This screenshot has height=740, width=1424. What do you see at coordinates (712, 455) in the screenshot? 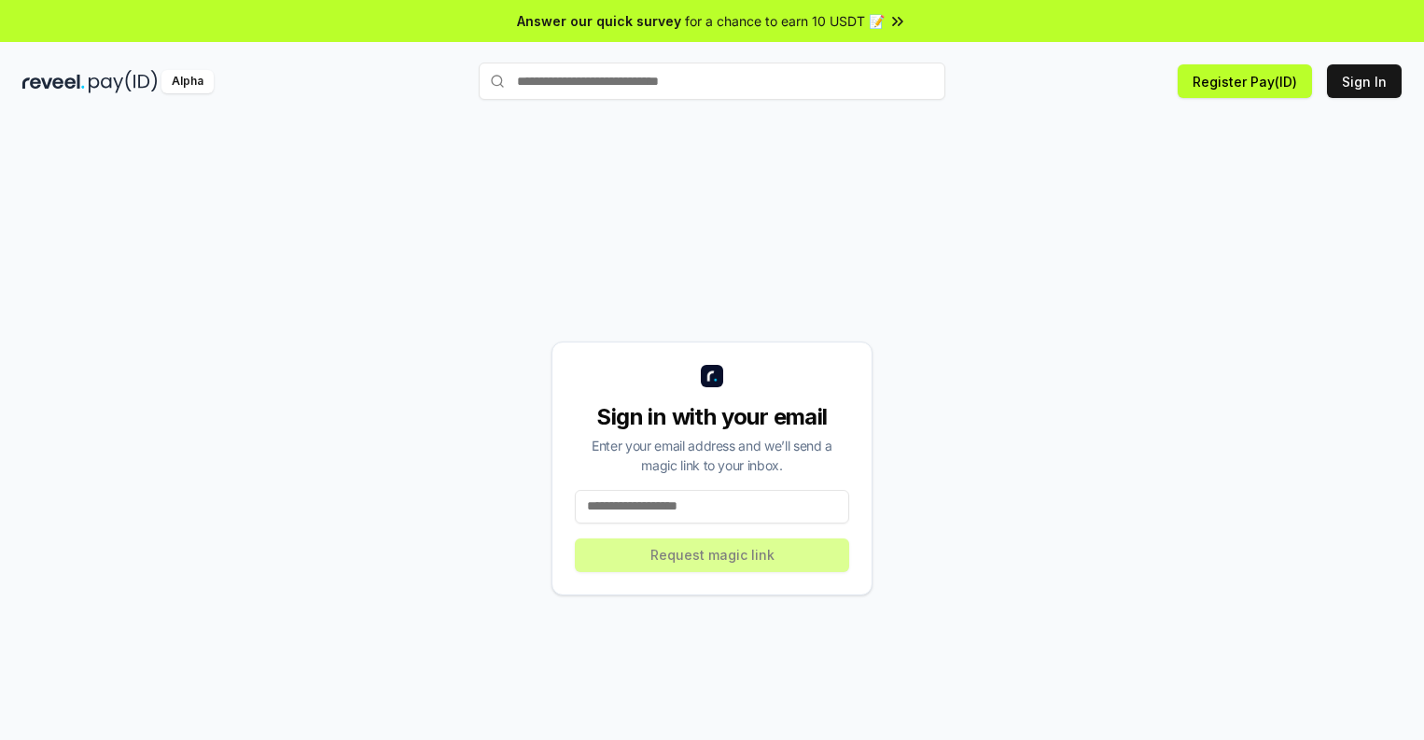
I see `div: Enter your email address and we’ll send a magic link to your inbox.` at bounding box center [712, 455].